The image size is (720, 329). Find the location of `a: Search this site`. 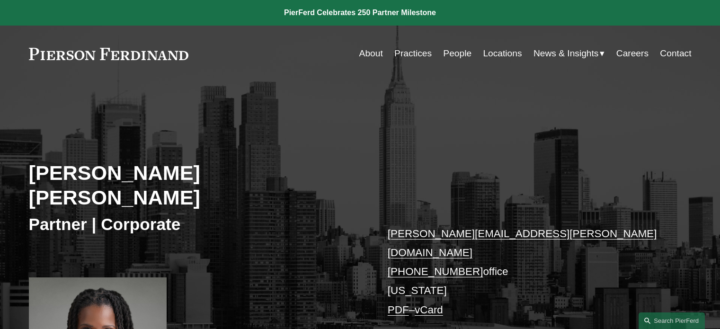

a: Search this site is located at coordinates (671, 320).